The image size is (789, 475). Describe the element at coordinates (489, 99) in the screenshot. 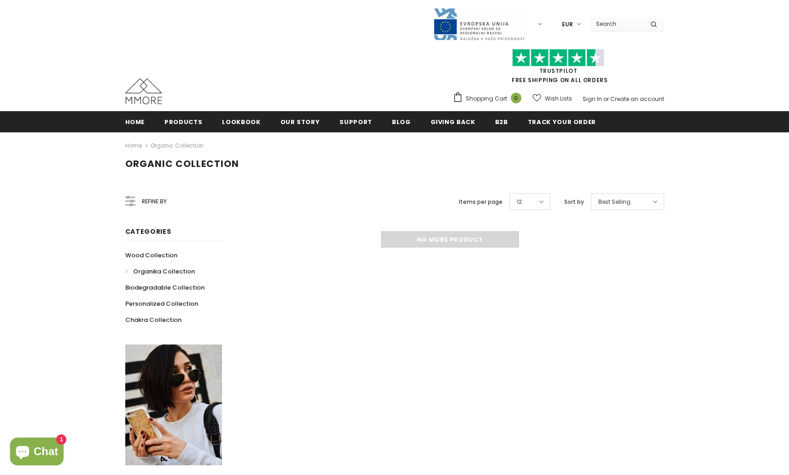

I see `a: Shopping Cart 0` at that location.